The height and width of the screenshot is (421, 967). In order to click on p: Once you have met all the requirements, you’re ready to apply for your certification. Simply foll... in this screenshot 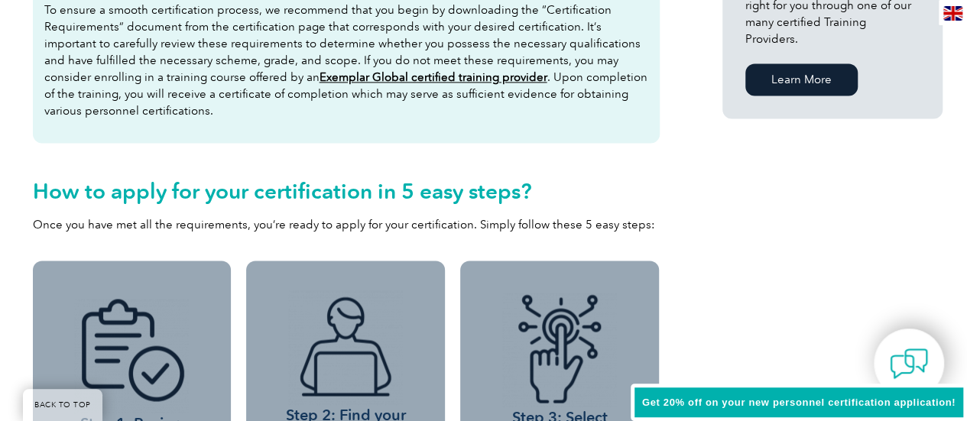, I will do `click(346, 225)`.